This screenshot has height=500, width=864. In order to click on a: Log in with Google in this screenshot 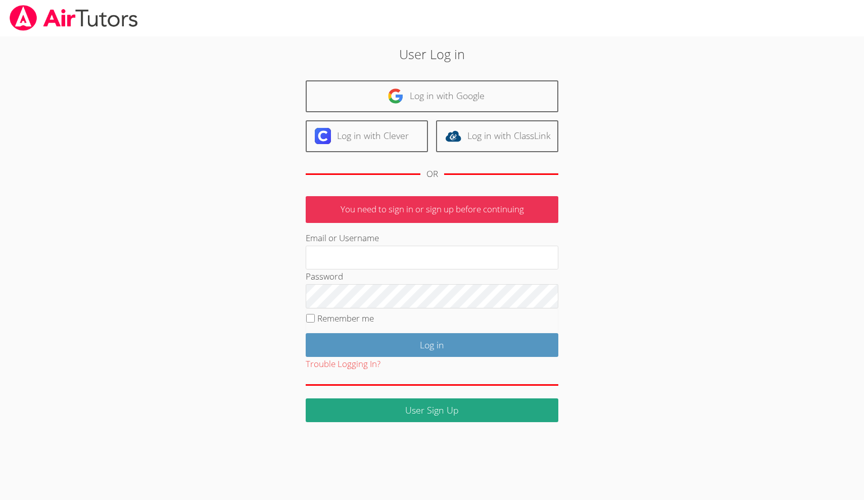, I will do `click(432, 96)`.